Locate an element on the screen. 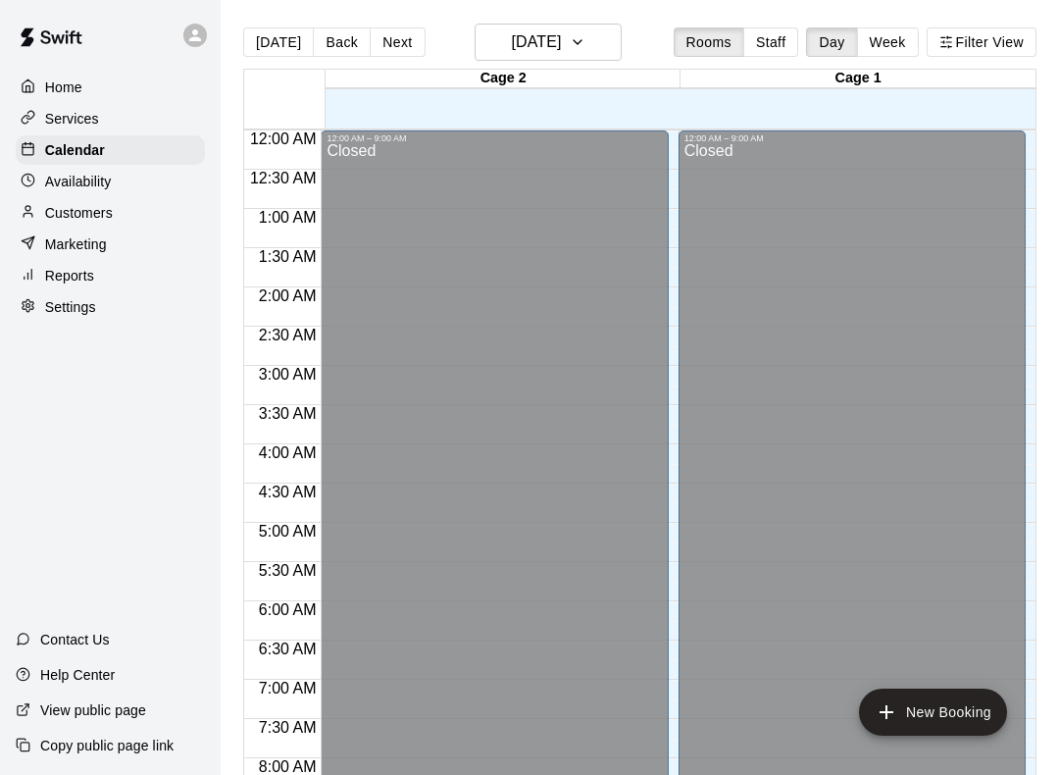  span: 5:30 AM is located at coordinates (287, 570).